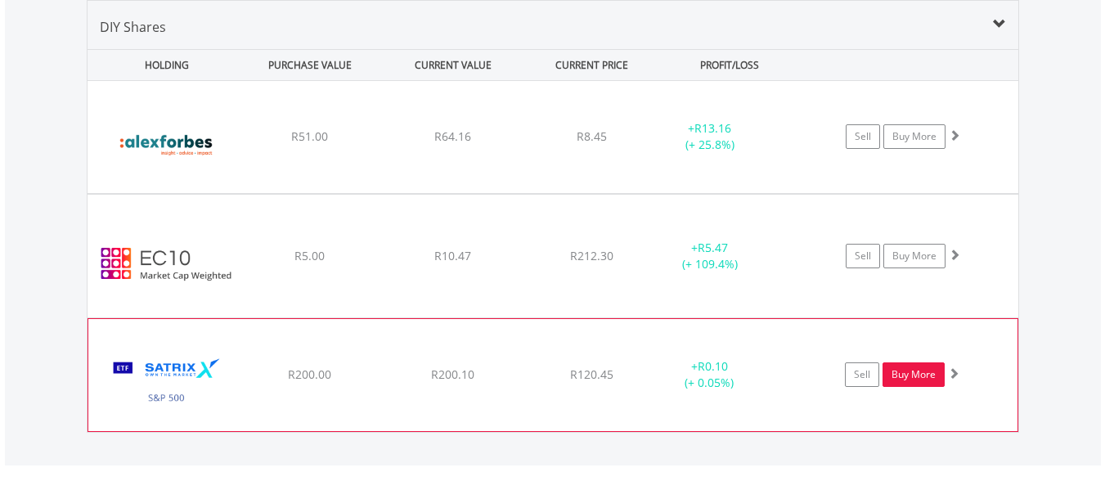 The height and width of the screenshot is (490, 1105). I want to click on span: R64.16, so click(452, 136).